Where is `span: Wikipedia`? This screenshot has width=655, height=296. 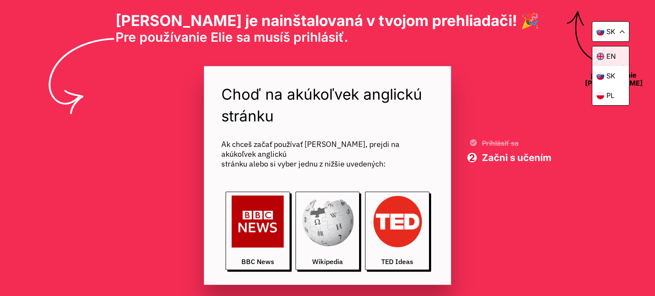
span: Wikipedia is located at coordinates (328, 262).